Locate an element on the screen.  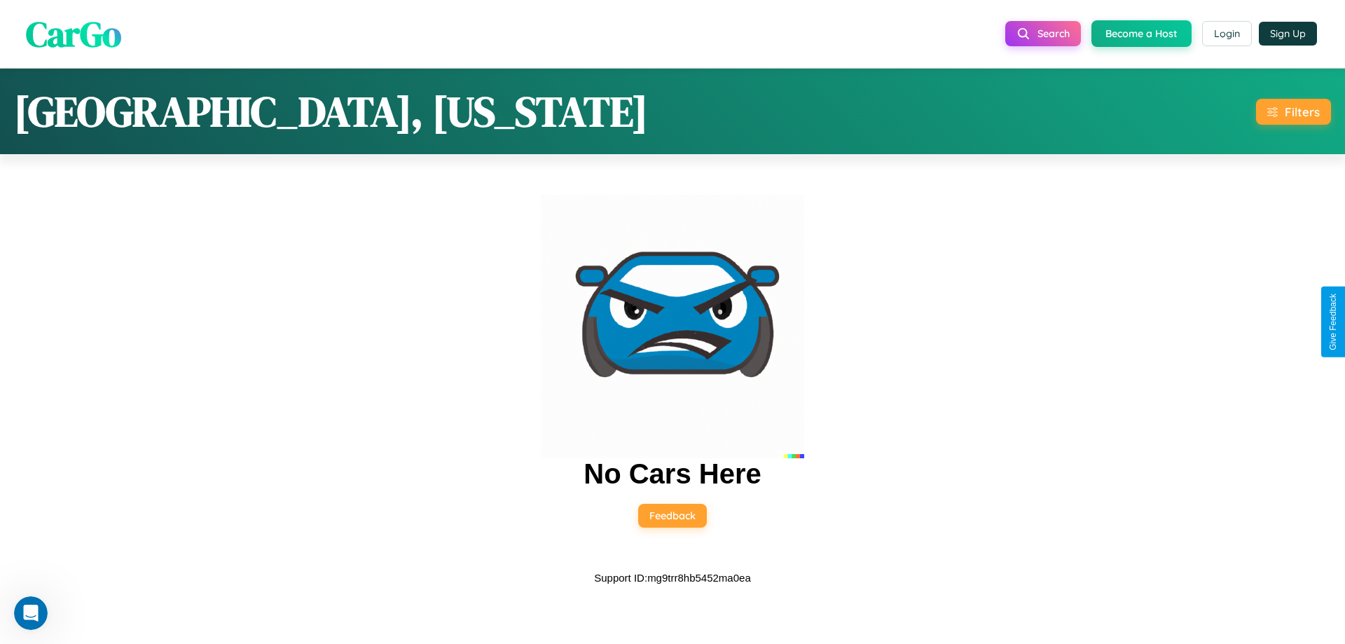
div: Give Feedback is located at coordinates (1333, 322).